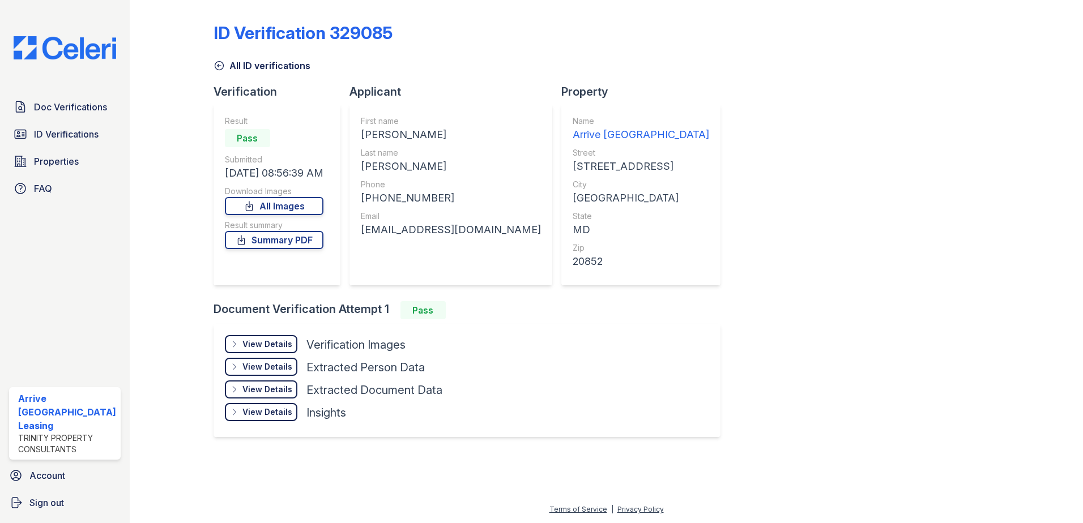  Describe the element at coordinates (451, 153) in the screenshot. I see `div: Last name` at that location.